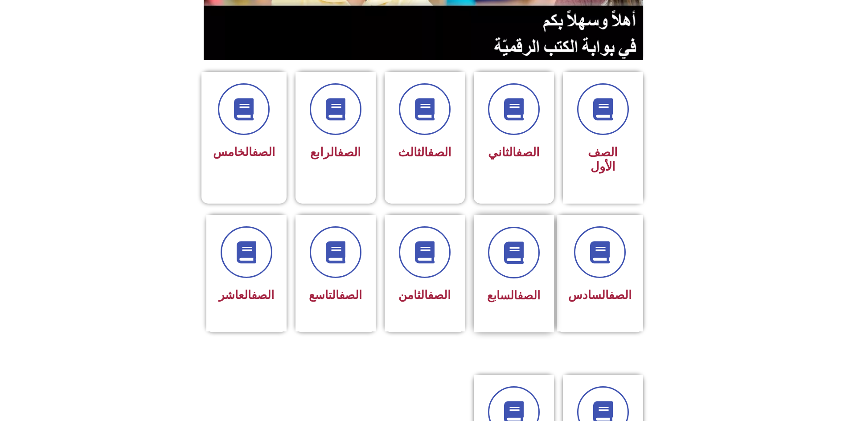 This screenshot has height=421, width=849. Describe the element at coordinates (603, 160) in the screenshot. I see `span: الصف الأول` at that location.